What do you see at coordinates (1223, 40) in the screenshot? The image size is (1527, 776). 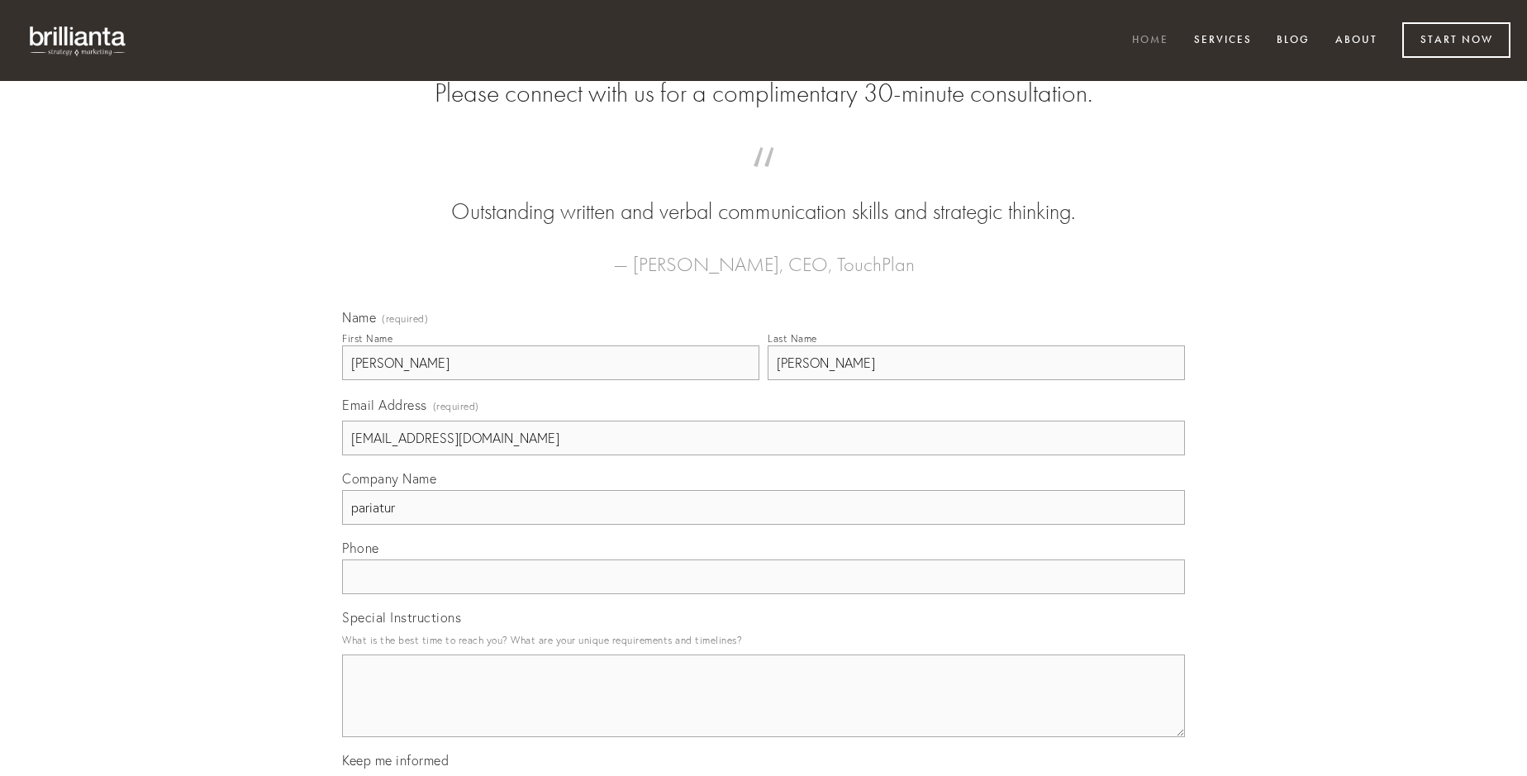 I see `a: Services` at bounding box center [1223, 40].